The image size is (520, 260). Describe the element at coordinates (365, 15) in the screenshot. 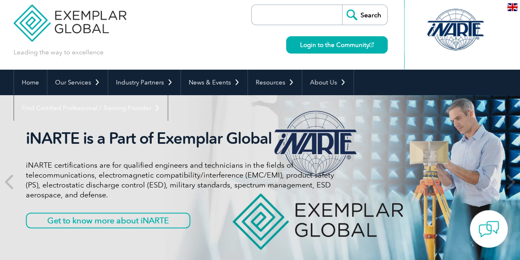

I see `input: Search` at that location.